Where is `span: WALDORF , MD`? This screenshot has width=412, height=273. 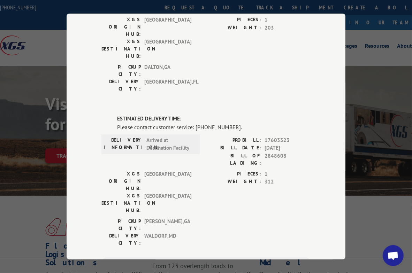
span: WALDORF , MD is located at coordinates (167, 240).